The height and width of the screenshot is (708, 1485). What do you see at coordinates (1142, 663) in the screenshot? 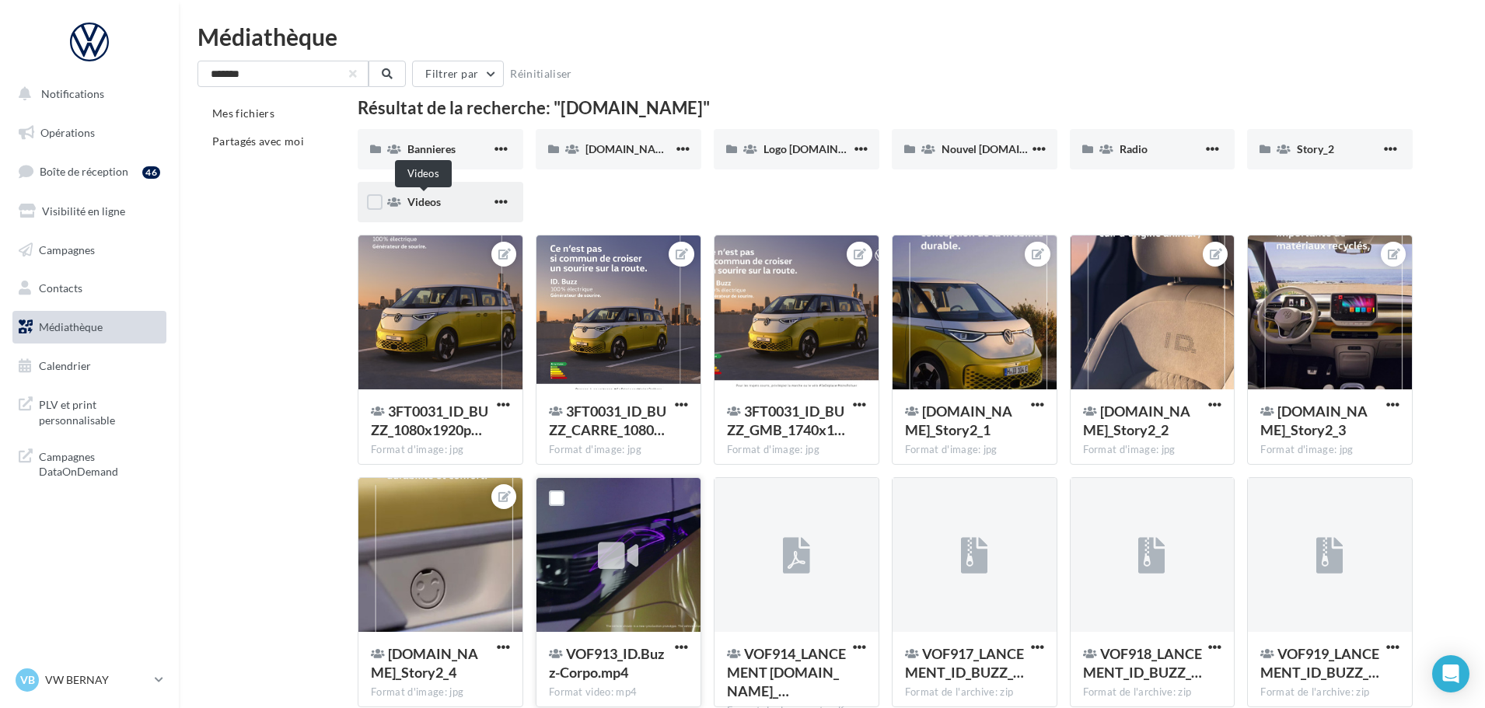
I see `span: VOF918_LANCEMENT_ID_BUZZ_BAN_300x600.zip` at bounding box center [1142, 663].